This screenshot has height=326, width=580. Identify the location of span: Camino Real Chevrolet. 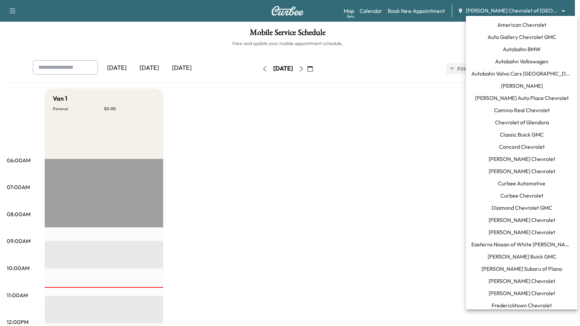
(522, 110).